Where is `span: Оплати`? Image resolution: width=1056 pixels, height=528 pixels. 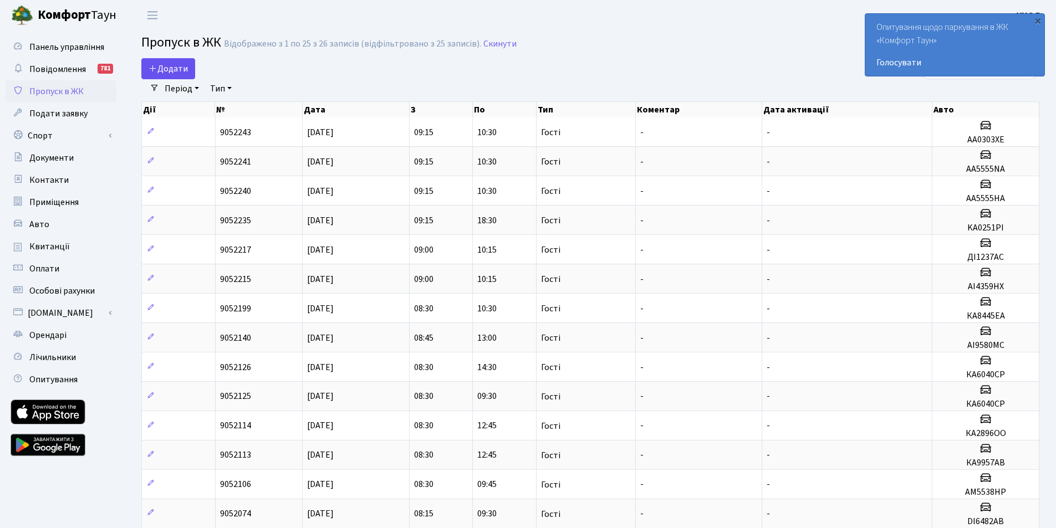
span: Оплати is located at coordinates (44, 269).